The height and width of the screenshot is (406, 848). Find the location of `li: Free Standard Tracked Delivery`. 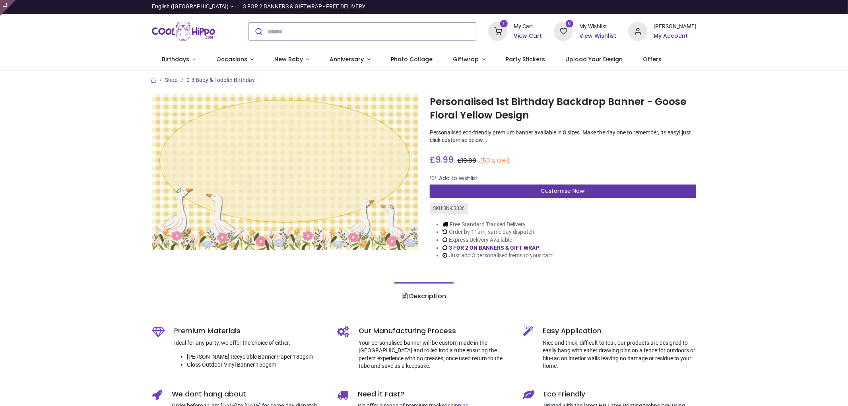

li: Free Standard Tracked Delivery is located at coordinates (498, 225).